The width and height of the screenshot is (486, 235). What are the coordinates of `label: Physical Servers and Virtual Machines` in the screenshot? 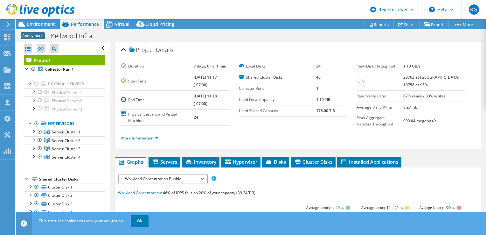 It's located at (158, 117).